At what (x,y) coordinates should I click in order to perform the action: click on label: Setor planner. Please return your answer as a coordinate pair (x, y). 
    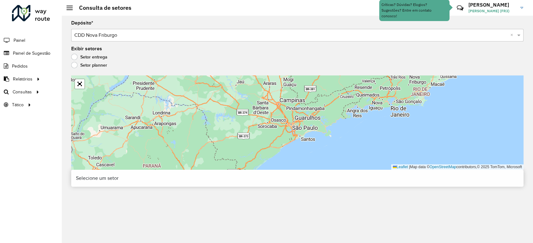
    Looking at the image, I should click on (89, 65).